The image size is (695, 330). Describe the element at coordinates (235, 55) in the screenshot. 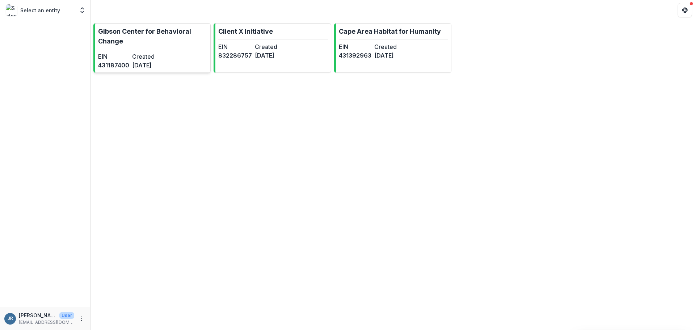

I see `dd: 832286757` at that location.